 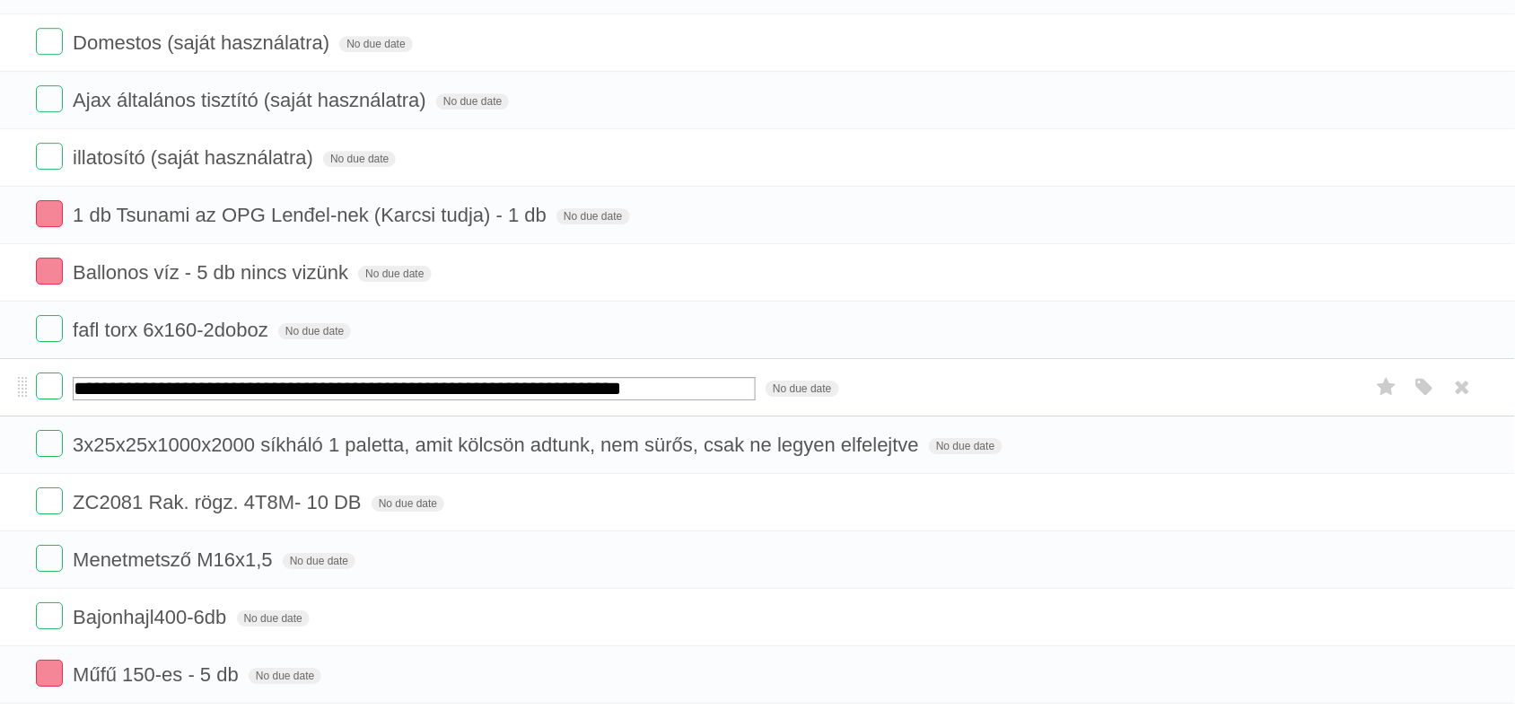 What do you see at coordinates (312, 215) in the screenshot?
I see `span: 1 db Tsunami az OPG Lenđel-nek (Karcsi tudja) - 1 db` at bounding box center [312, 215].